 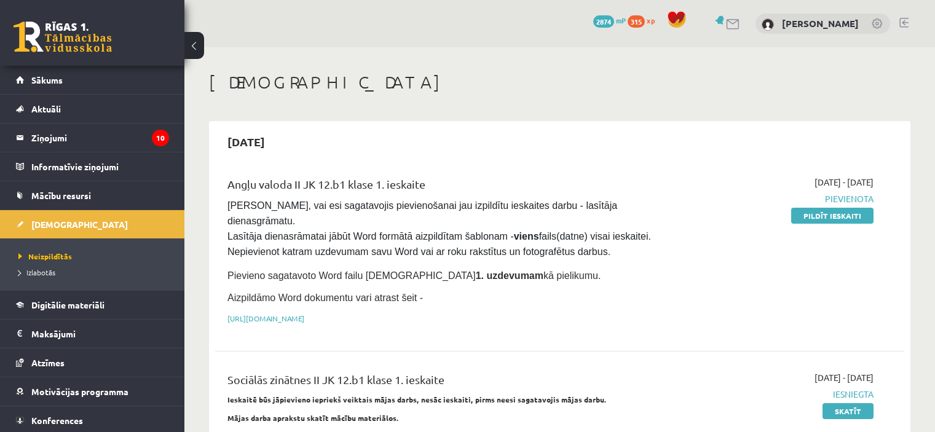 I want to click on span: Sākums, so click(x=47, y=80).